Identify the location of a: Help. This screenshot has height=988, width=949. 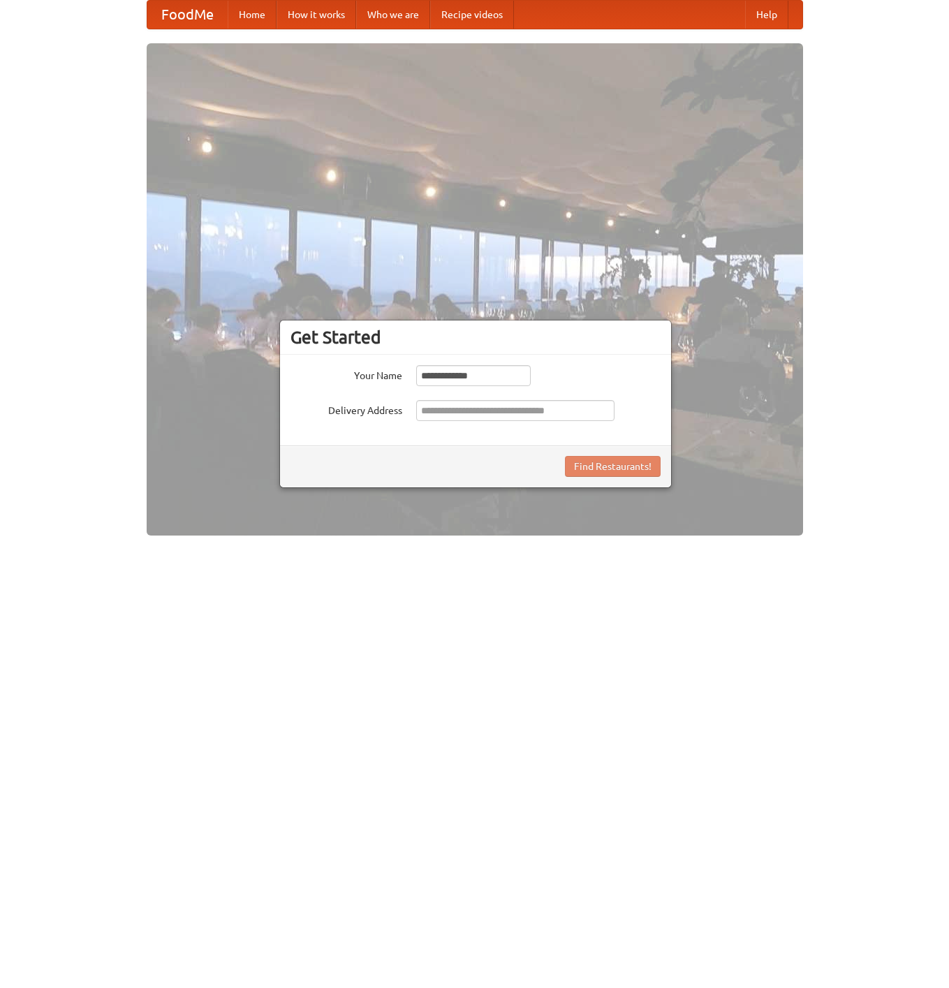
(767, 15).